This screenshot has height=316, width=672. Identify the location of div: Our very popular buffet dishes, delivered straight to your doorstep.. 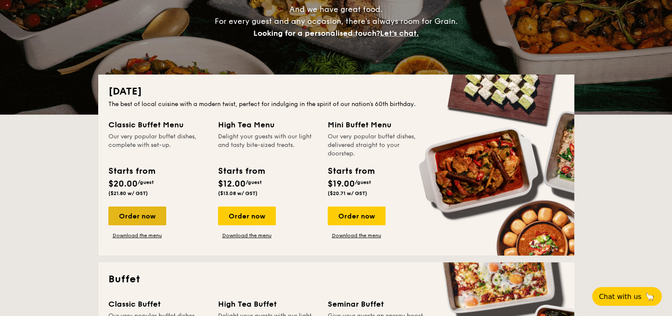
(378, 145).